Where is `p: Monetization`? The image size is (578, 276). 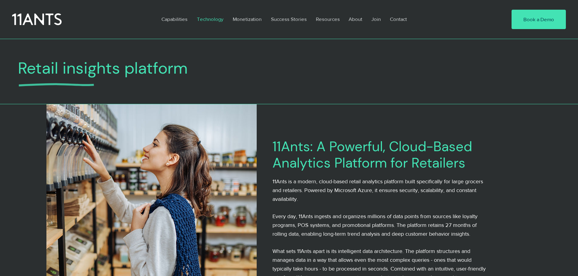 p: Monetization is located at coordinates (247, 19).